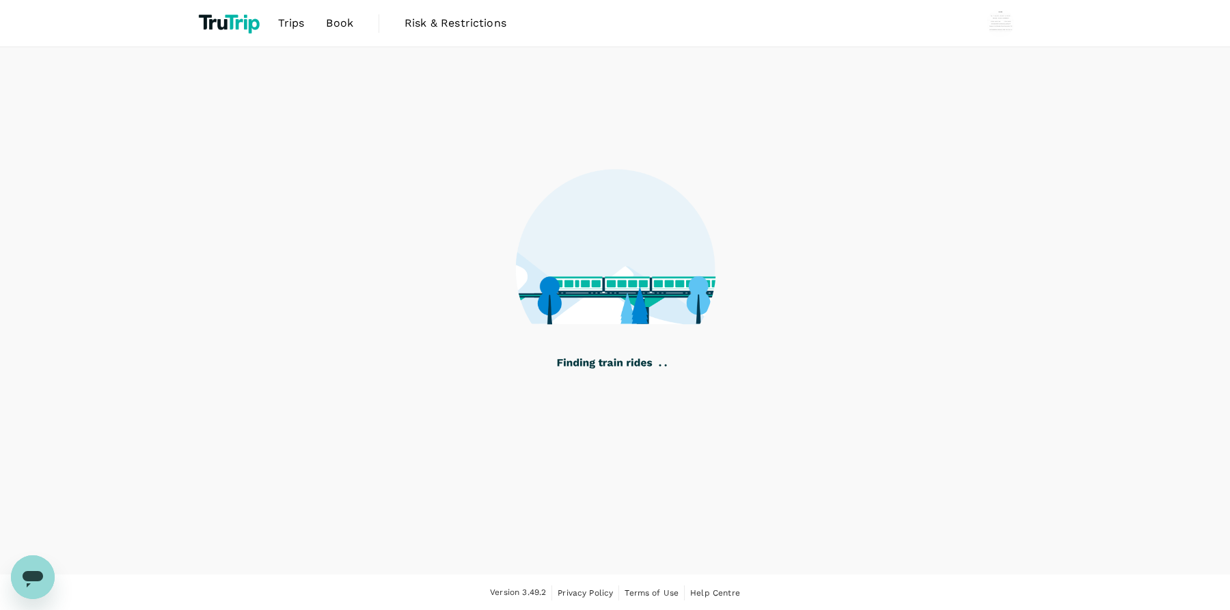  Describe the element at coordinates (230, 23) in the screenshot. I see `img: TruTrip logo` at that location.